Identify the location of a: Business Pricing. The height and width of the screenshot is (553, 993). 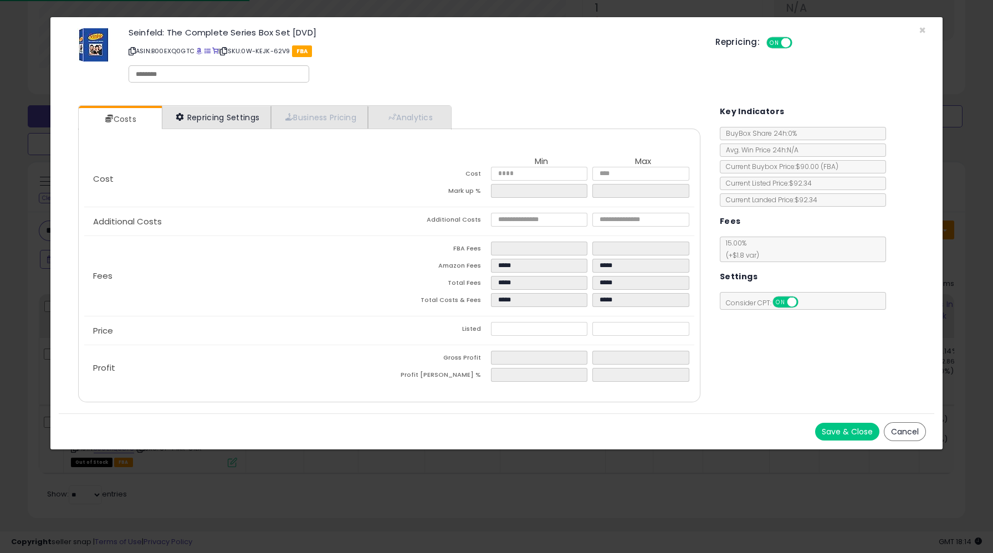
(319, 117).